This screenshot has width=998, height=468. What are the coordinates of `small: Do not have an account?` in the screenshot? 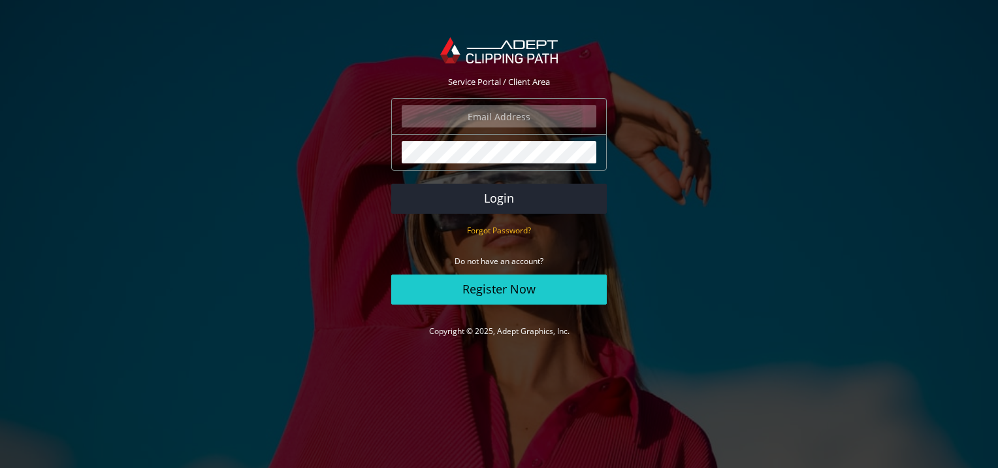 It's located at (499, 261).